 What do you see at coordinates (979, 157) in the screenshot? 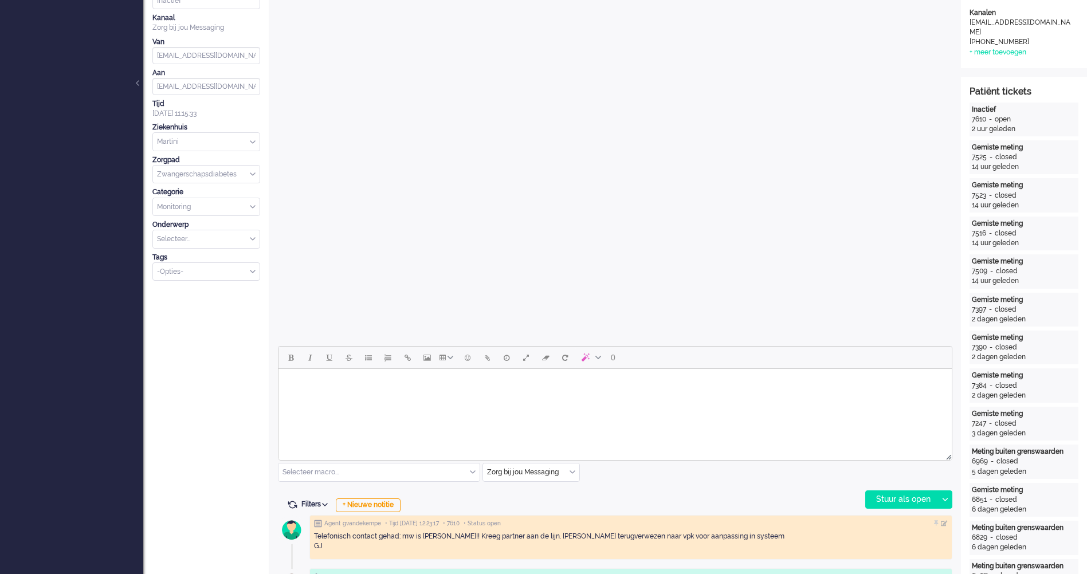
I see `div: 7525` at bounding box center [979, 157].